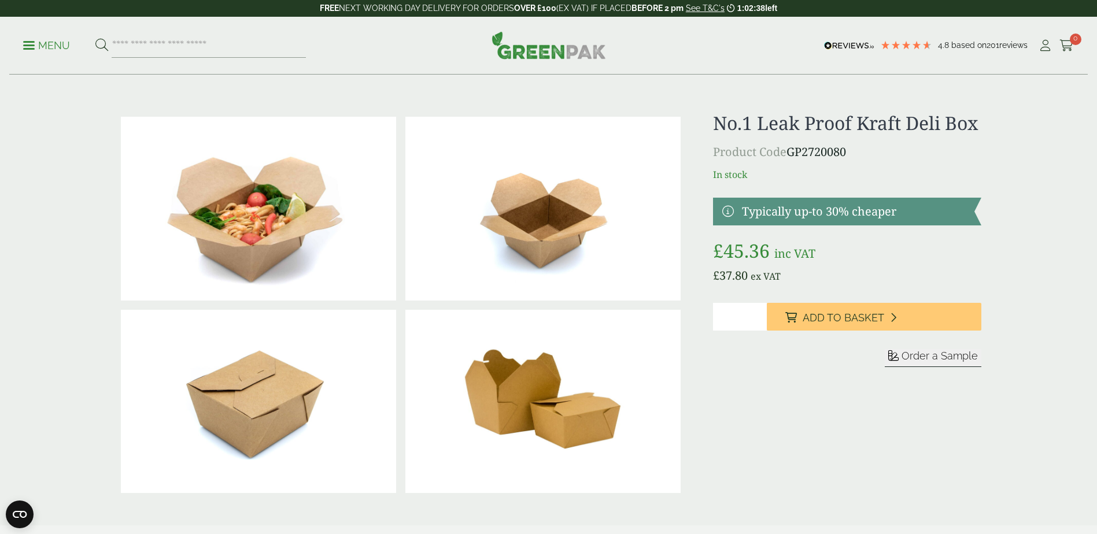 Image resolution: width=1097 pixels, height=534 pixels. What do you see at coordinates (535, 8) in the screenshot?
I see `strong: OVER £100` at bounding box center [535, 8].